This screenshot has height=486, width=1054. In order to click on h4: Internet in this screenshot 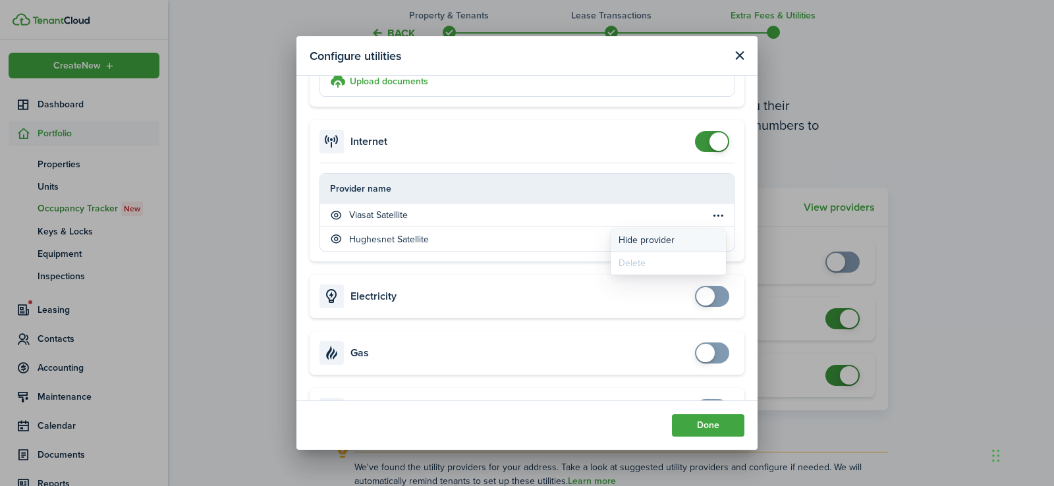, I will do `click(369, 142)`.